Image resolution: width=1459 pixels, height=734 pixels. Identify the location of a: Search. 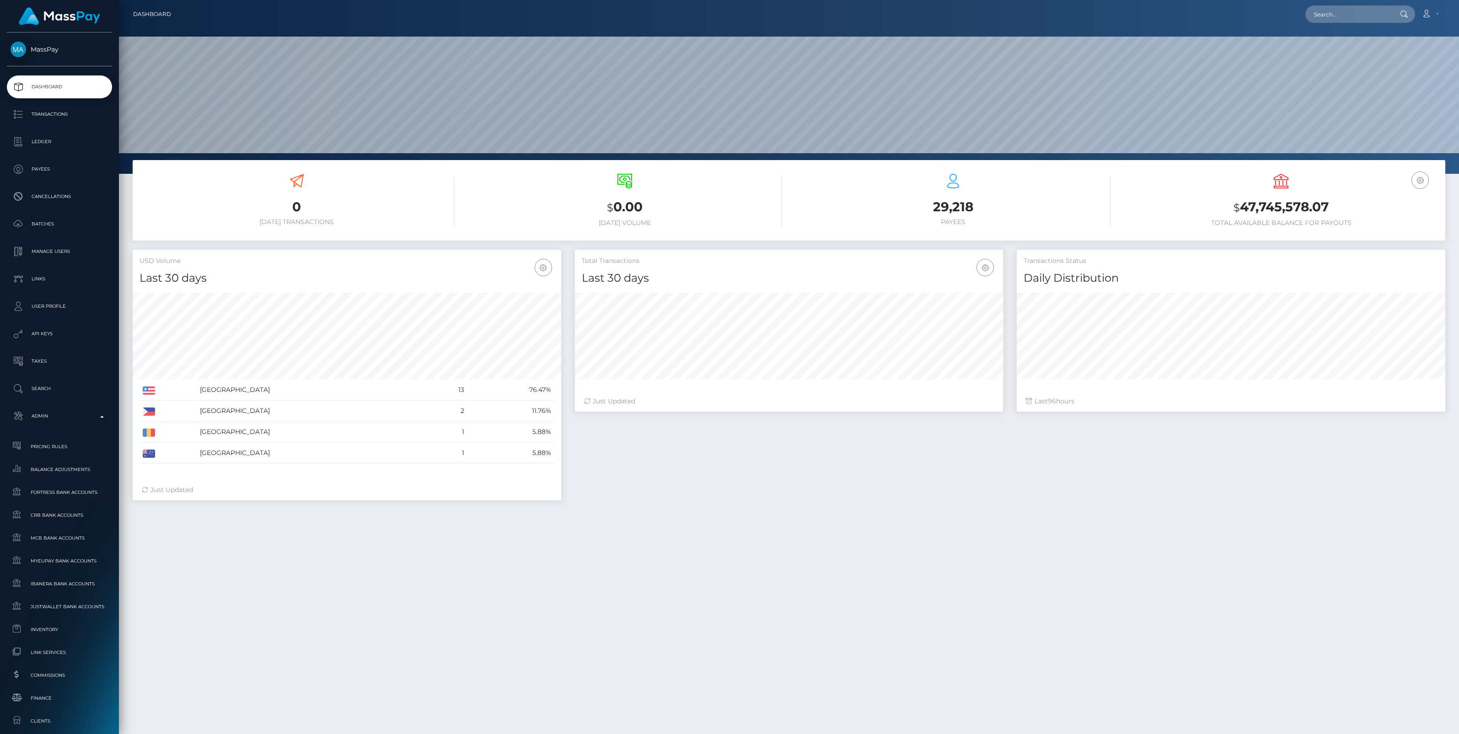
(59, 389).